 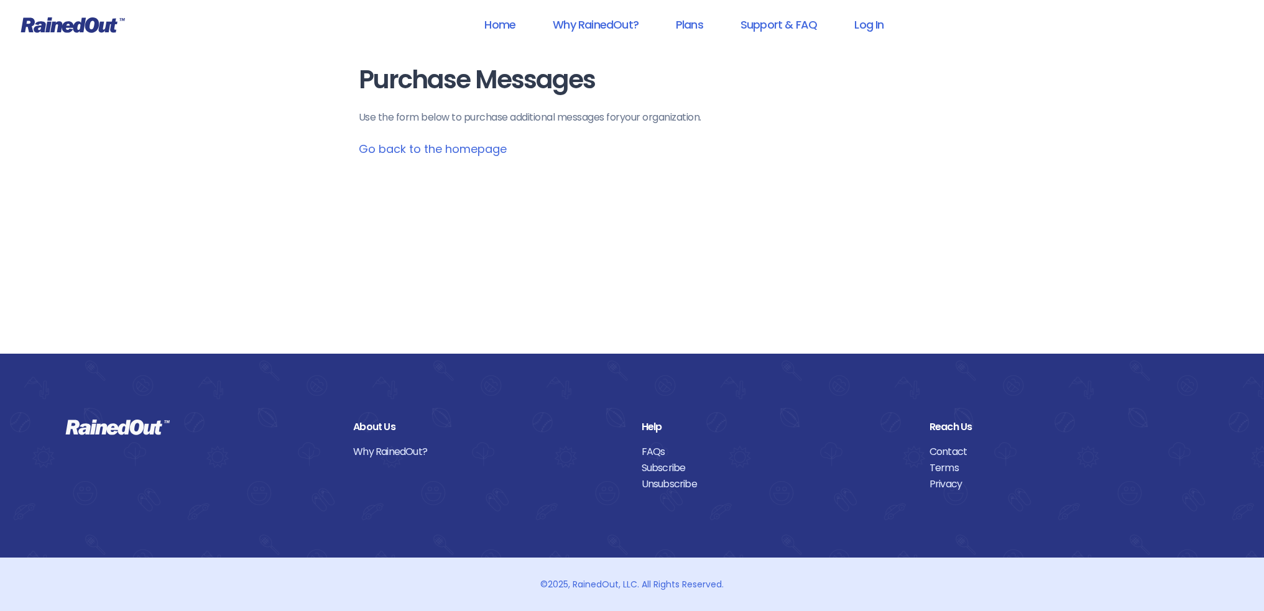 I want to click on a: FAQs, so click(x=776, y=452).